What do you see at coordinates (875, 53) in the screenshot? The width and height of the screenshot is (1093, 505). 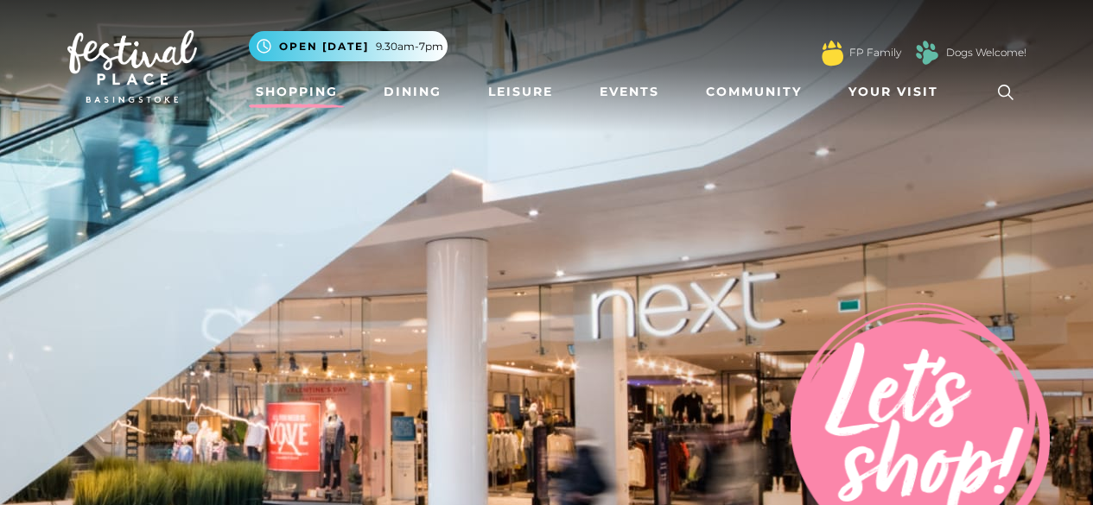 I see `a: FP Family` at bounding box center [875, 53].